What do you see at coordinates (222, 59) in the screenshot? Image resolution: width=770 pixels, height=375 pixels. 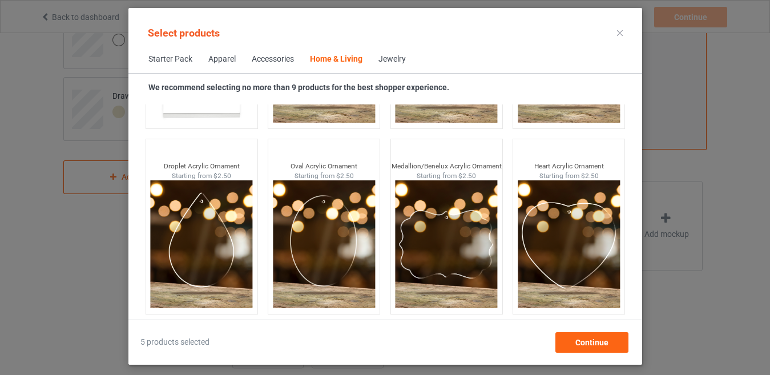 I see `div: Apparel` at bounding box center [222, 59].